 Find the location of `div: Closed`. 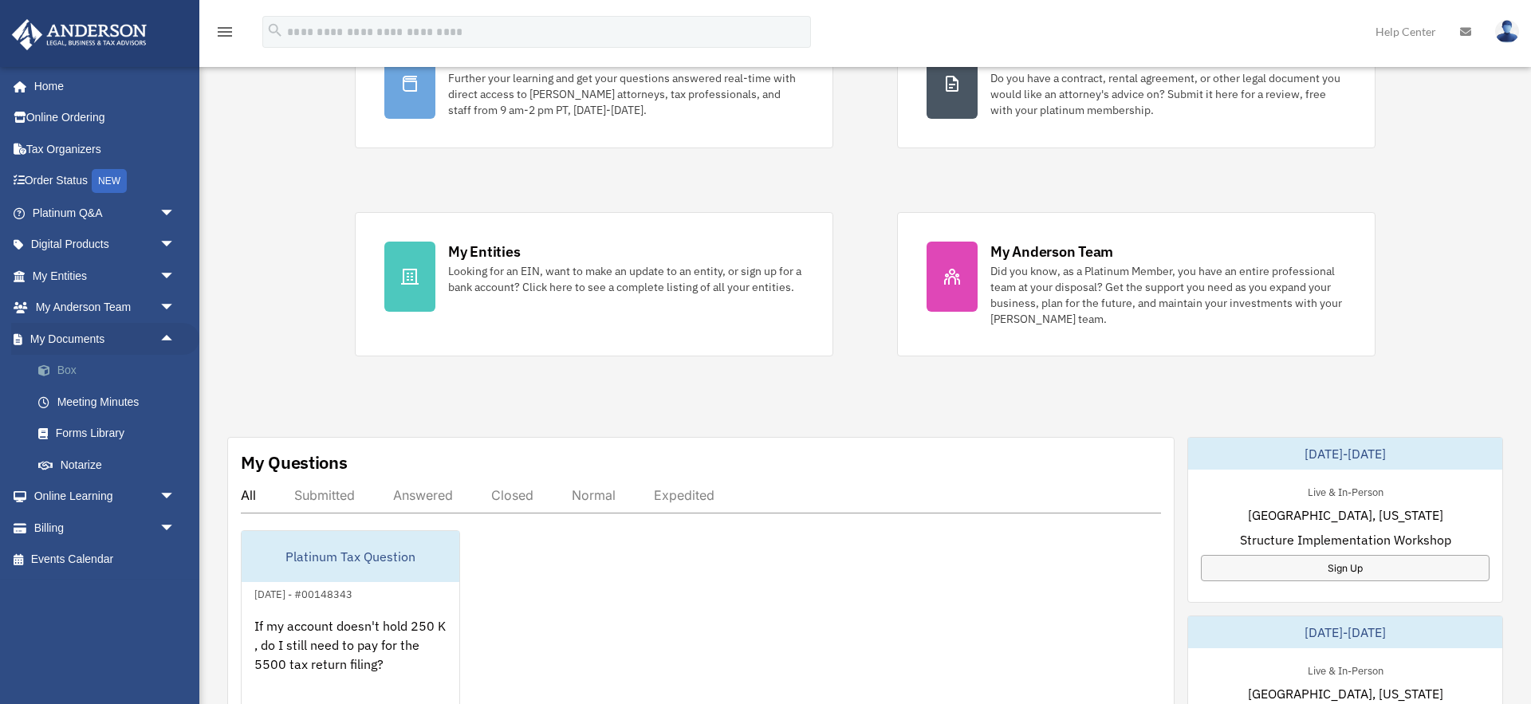

div: Closed is located at coordinates (512, 495).